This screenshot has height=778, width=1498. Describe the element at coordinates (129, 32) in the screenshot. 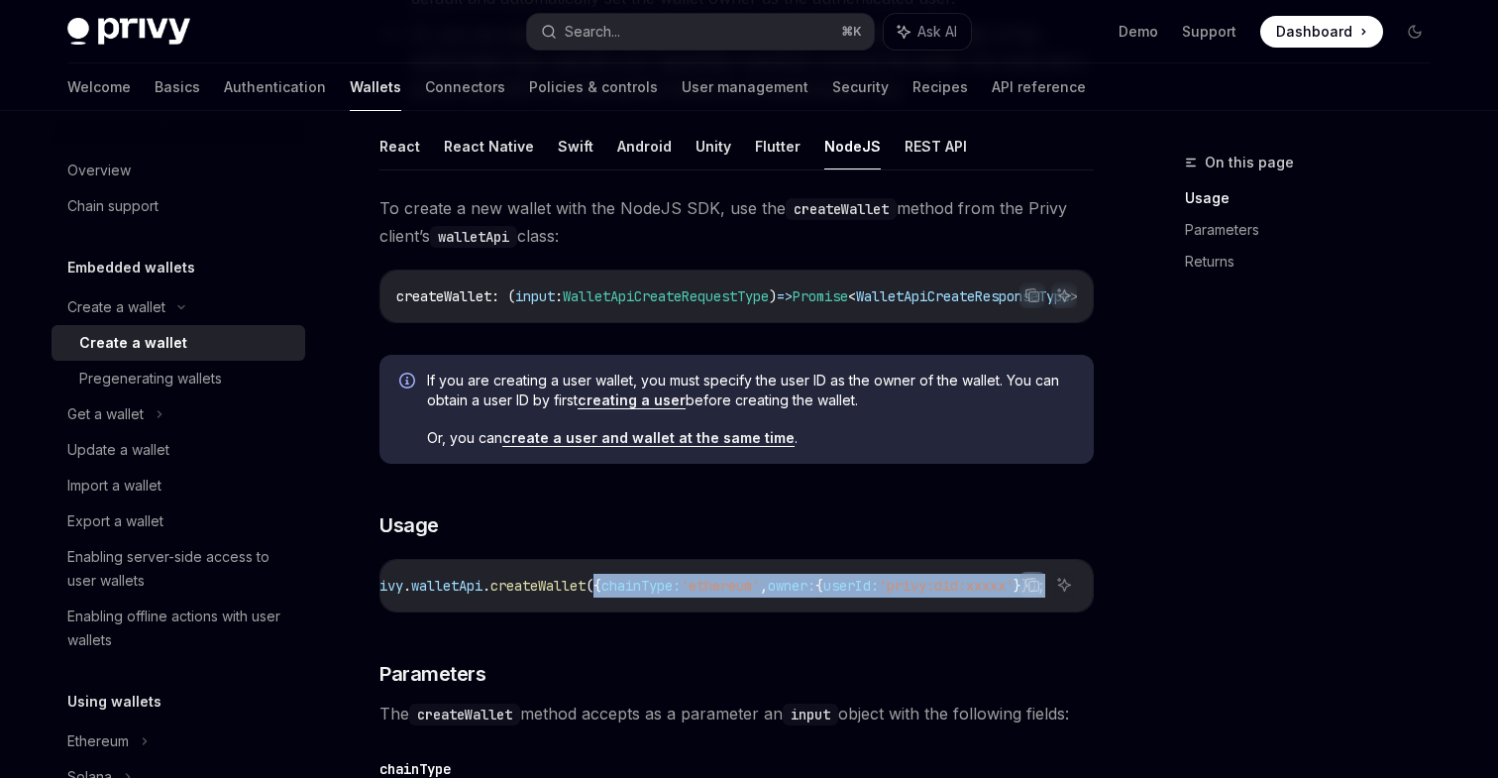

I see `img: dark logo` at that location.